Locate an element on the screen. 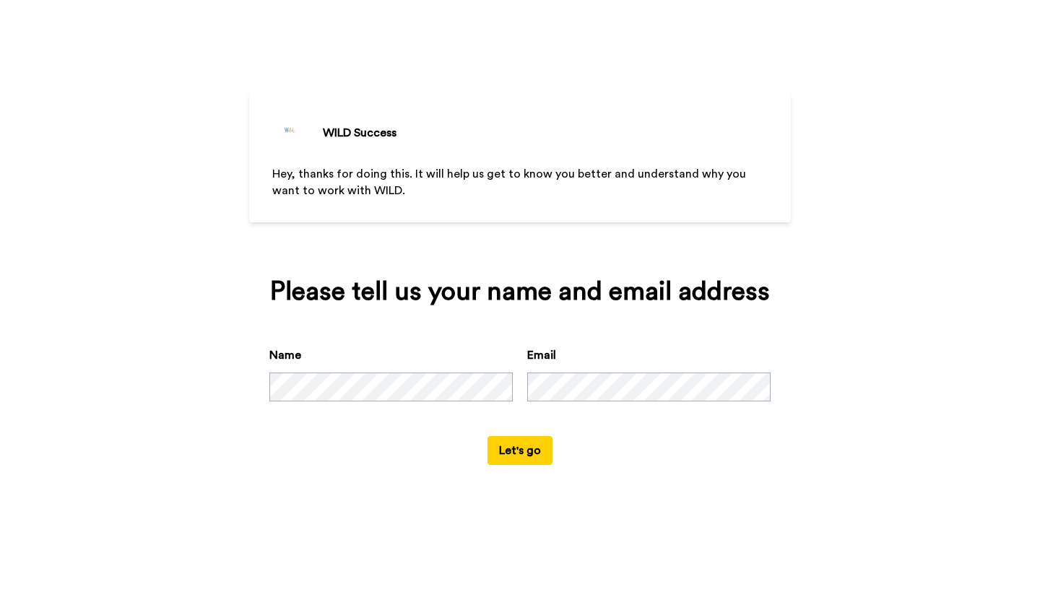 The image size is (1040, 592). span: Hey, thanks for doing this. It will help us get to know you better and understand why you want to... is located at coordinates (510, 182).